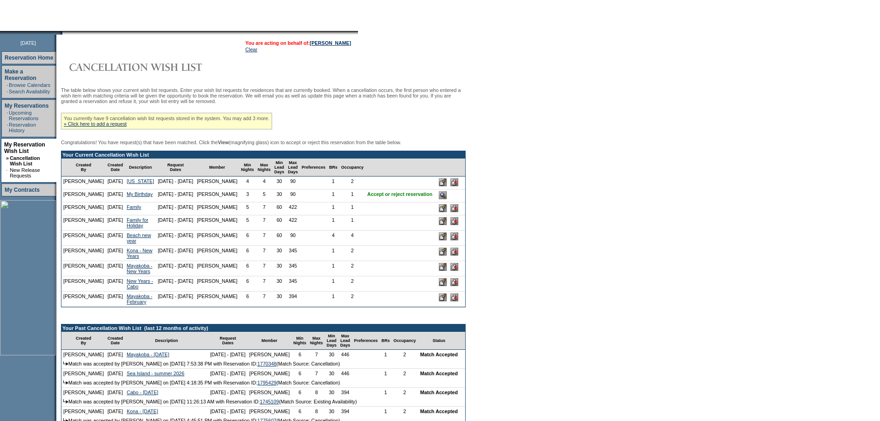  What do you see at coordinates (279, 223) in the screenshot?
I see `td: 60` at bounding box center [279, 223].